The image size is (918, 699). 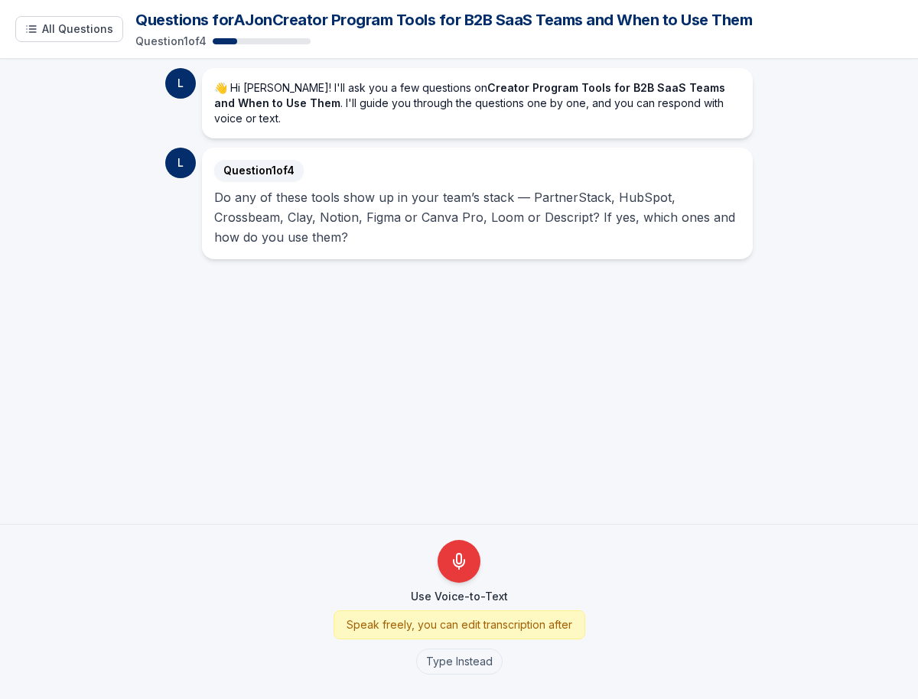 What do you see at coordinates (77, 29) in the screenshot?
I see `span: All Questions` at bounding box center [77, 29].